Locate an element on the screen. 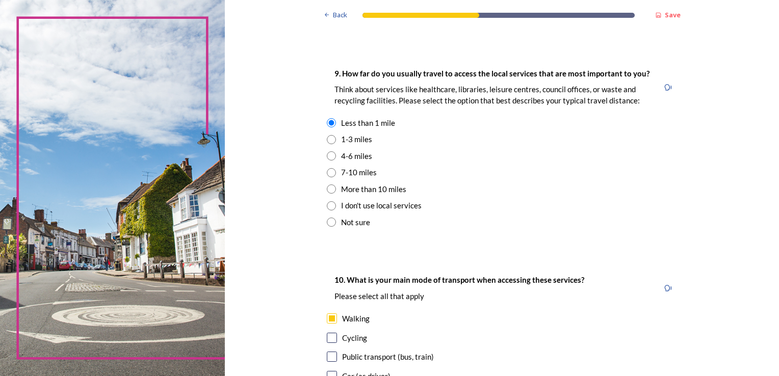 This screenshot has width=779, height=376. strong: 10. What is your main mode of transport when accessing these services? is located at coordinates (459, 280).